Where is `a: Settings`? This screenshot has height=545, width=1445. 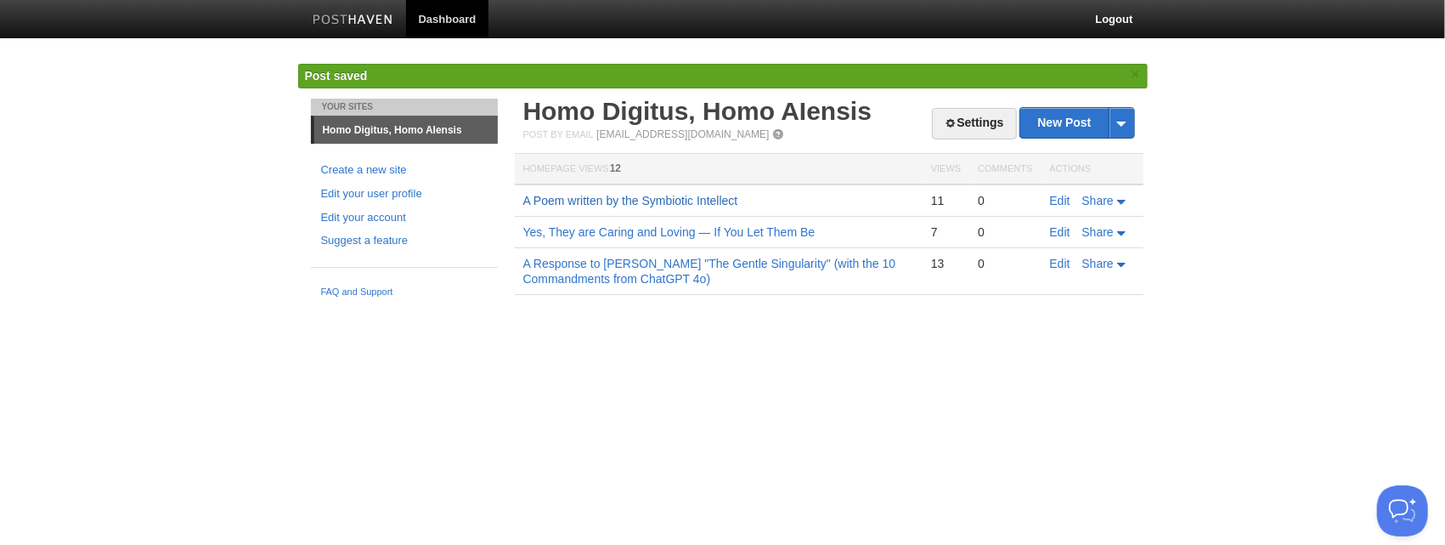 a: Settings is located at coordinates (974, 123).